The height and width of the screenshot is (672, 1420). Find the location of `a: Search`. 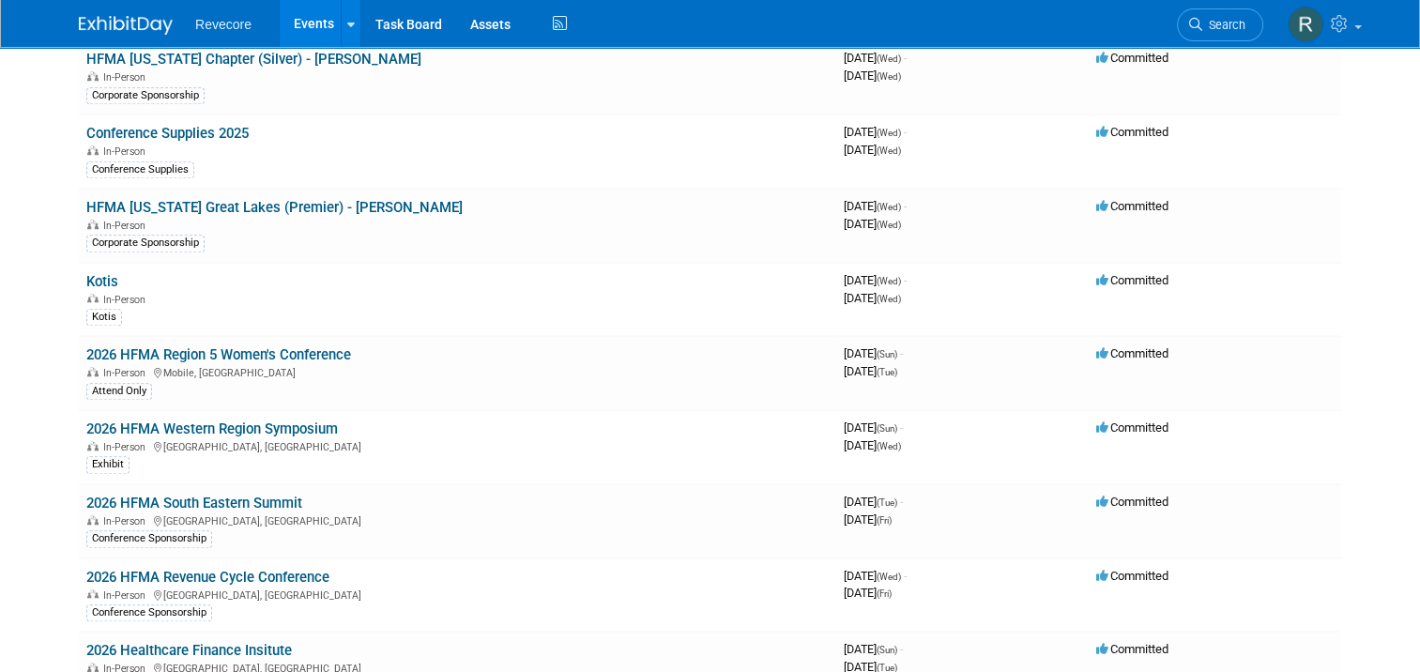

a: Search is located at coordinates (1220, 24).